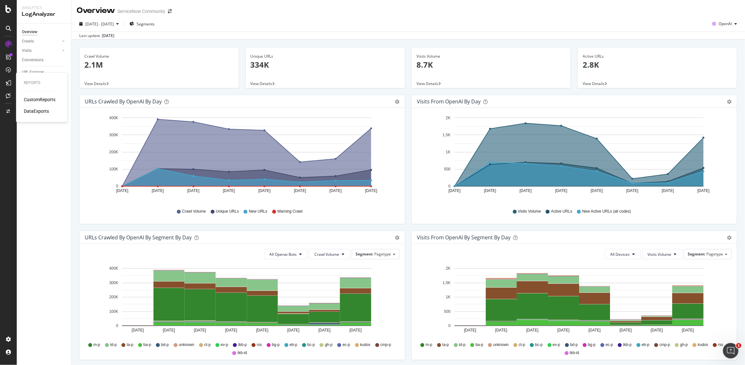  Describe the element at coordinates (330, 254) in the screenshot. I see `button: Crawl Volume` at that location.